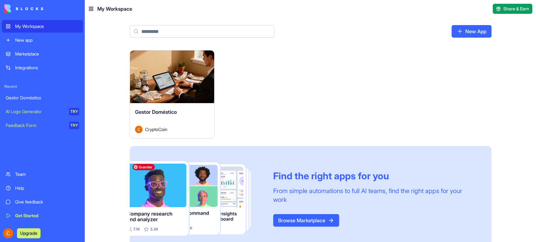 The height and width of the screenshot is (242, 536). Describe the element at coordinates (172, 95) in the screenshot. I see `a: Gestor DomésticoAvatarCryptoCoin` at that location.